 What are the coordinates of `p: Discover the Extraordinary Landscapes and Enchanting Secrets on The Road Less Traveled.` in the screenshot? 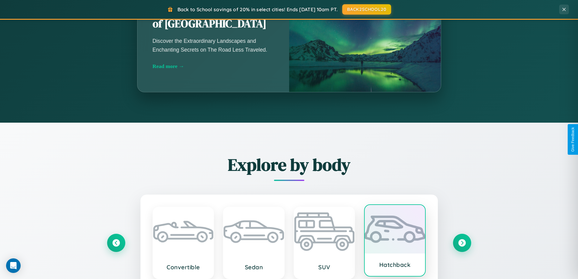 It's located at (213, 45).